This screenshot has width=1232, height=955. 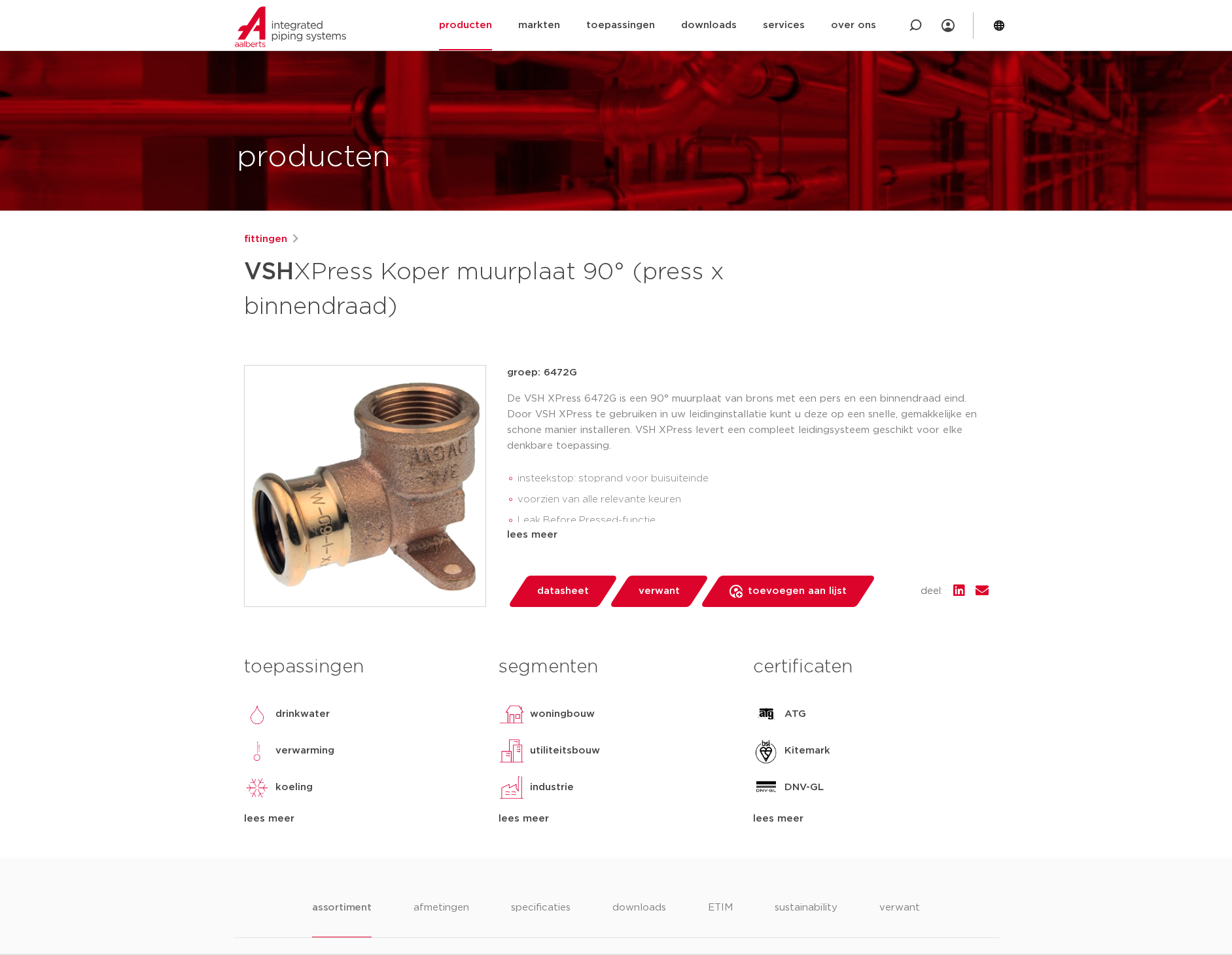 I want to click on li: afmetingen, so click(x=441, y=918).